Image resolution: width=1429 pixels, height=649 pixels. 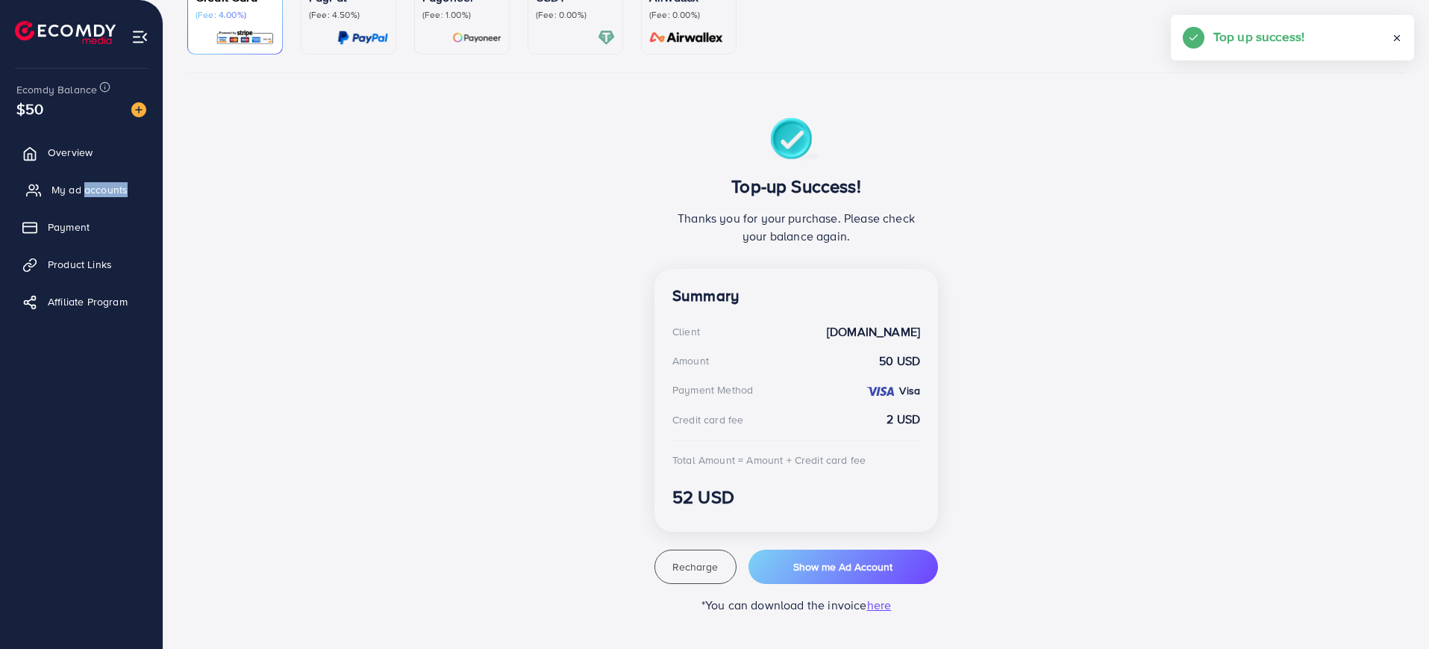 I want to click on a: Overview, so click(x=81, y=152).